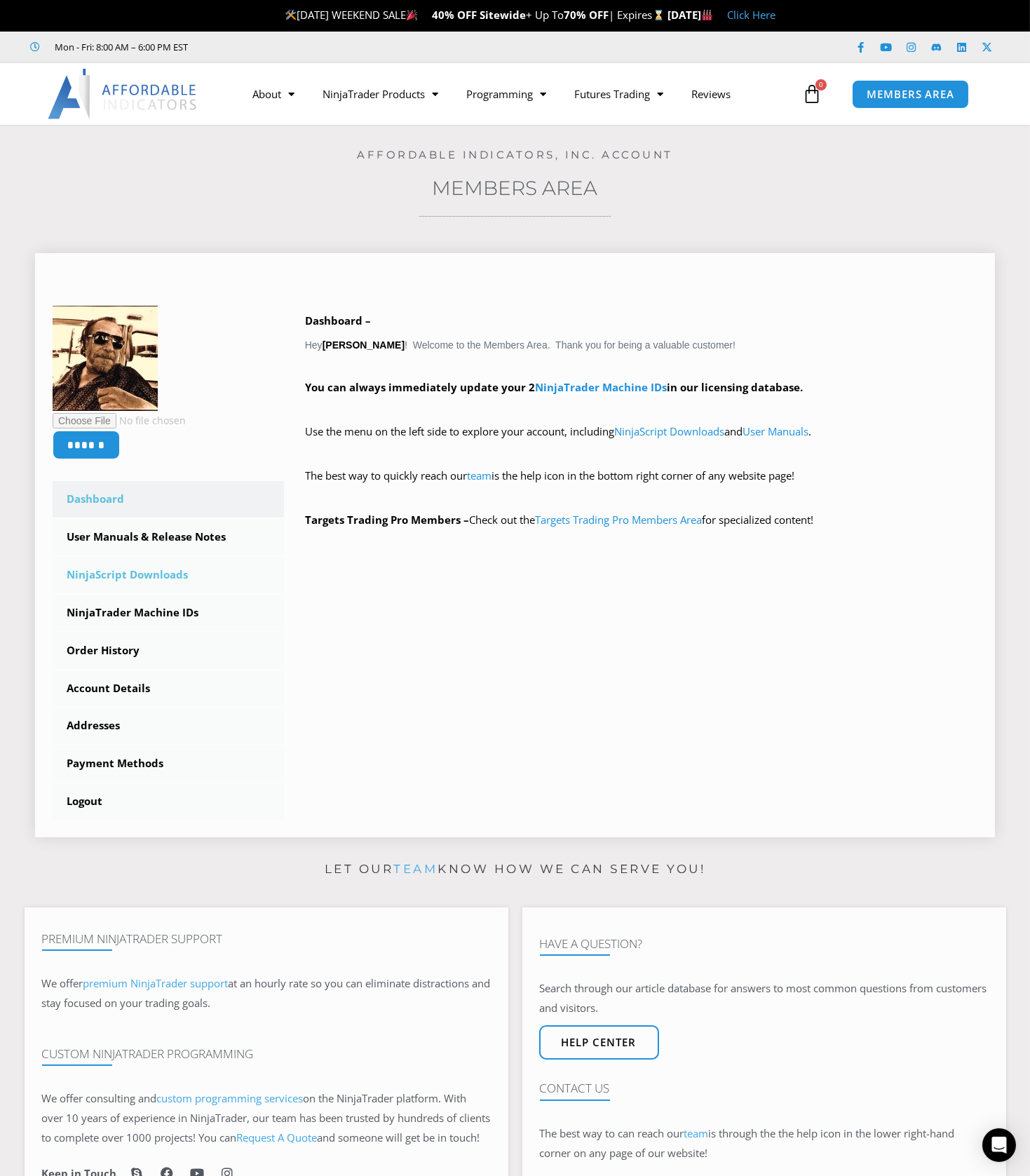 The height and width of the screenshot is (1176, 1030). I want to click on a: Order History, so click(169, 650).